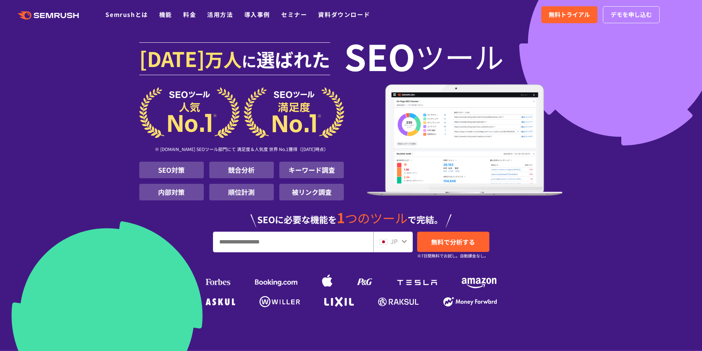  Describe the element at coordinates (453, 242) in the screenshot. I see `span: 無料で分析する` at that location.